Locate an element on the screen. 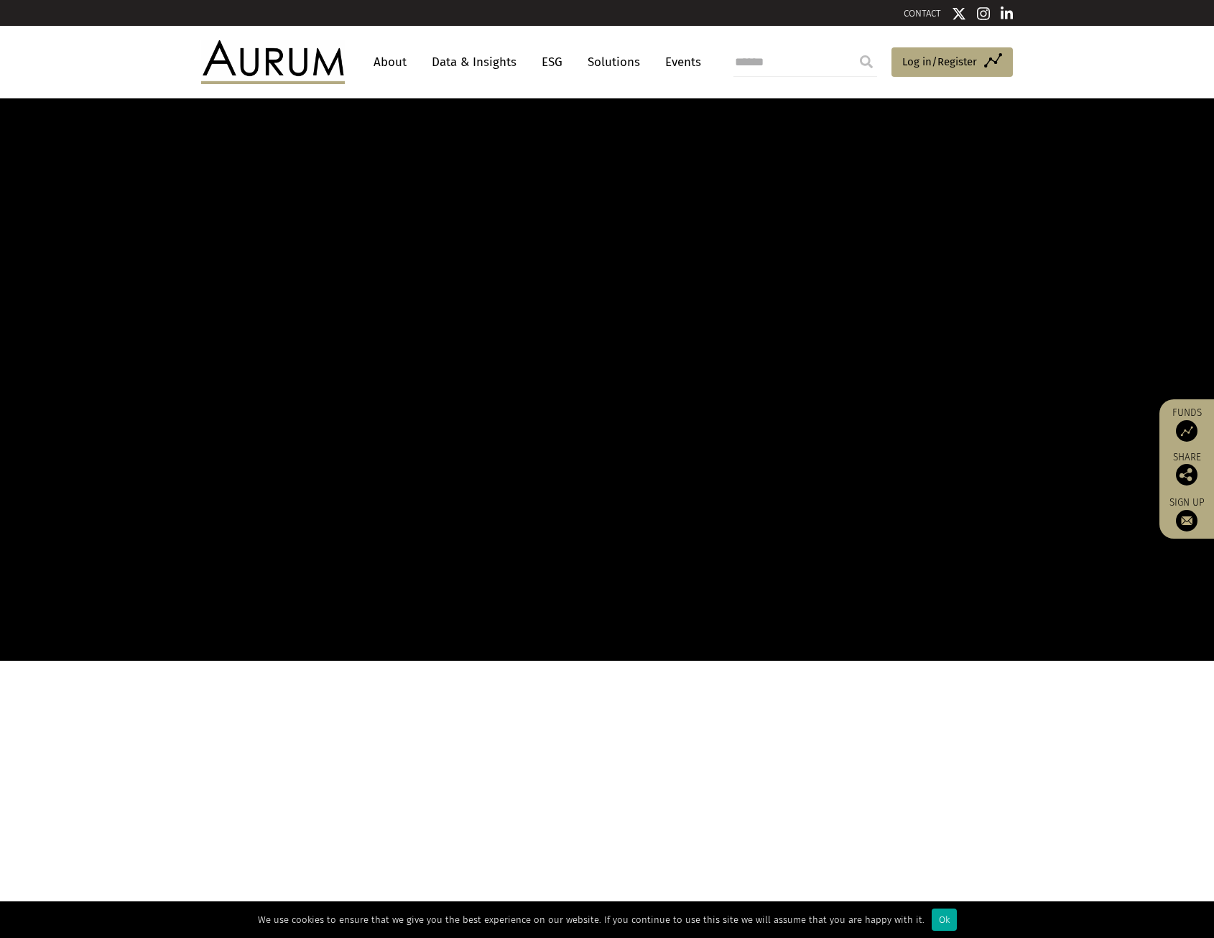  div: Share is located at coordinates (1187, 469).